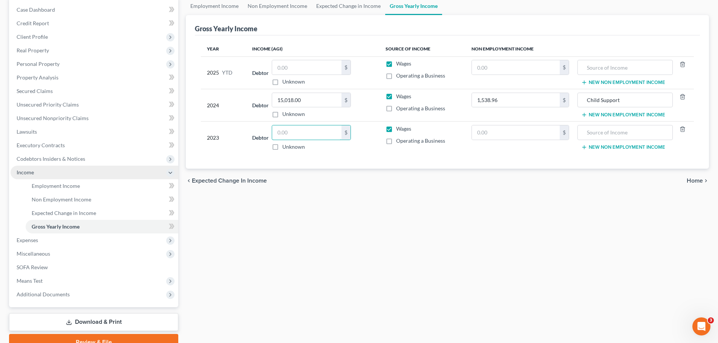 Image resolution: width=718 pixels, height=343 pixels. Describe the element at coordinates (423, 49) in the screenshot. I see `th: Source of Income` at that location.